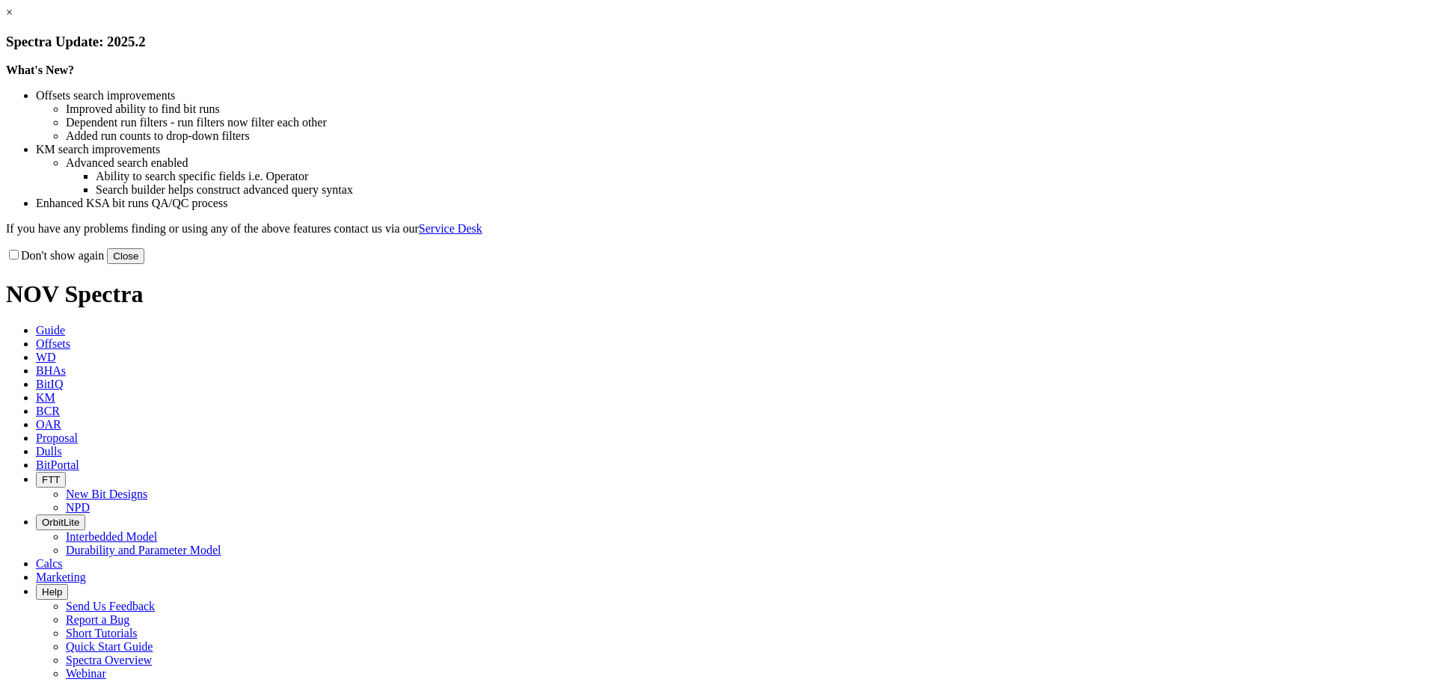 The width and height of the screenshot is (1430, 691). What do you see at coordinates (730, 150) in the screenshot?
I see `li: KM search improvements` at bounding box center [730, 150].